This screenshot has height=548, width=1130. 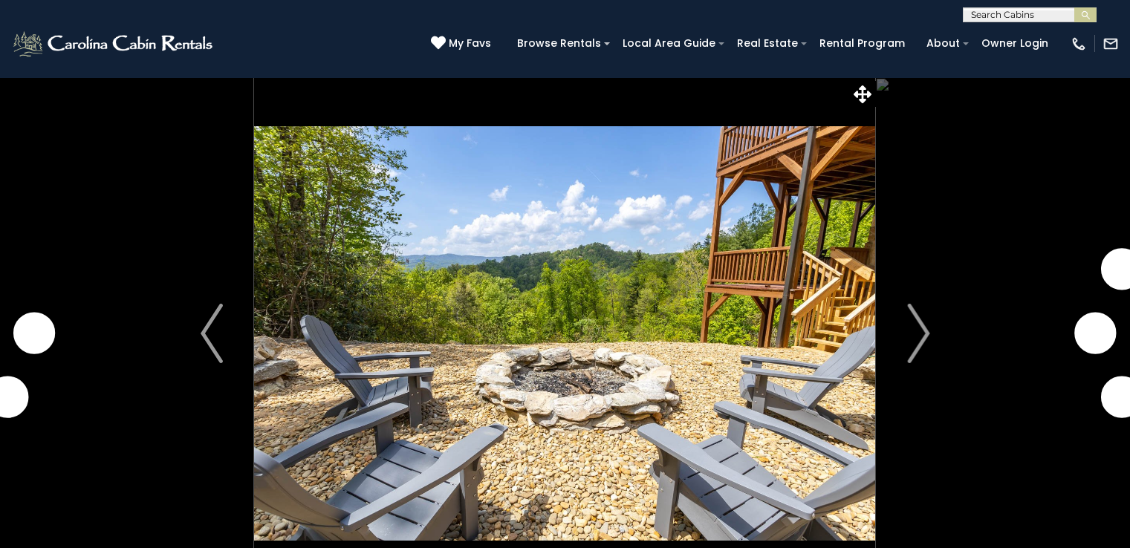 What do you see at coordinates (1111, 44) in the screenshot?
I see `img: mail-regular-white.png` at bounding box center [1111, 44].